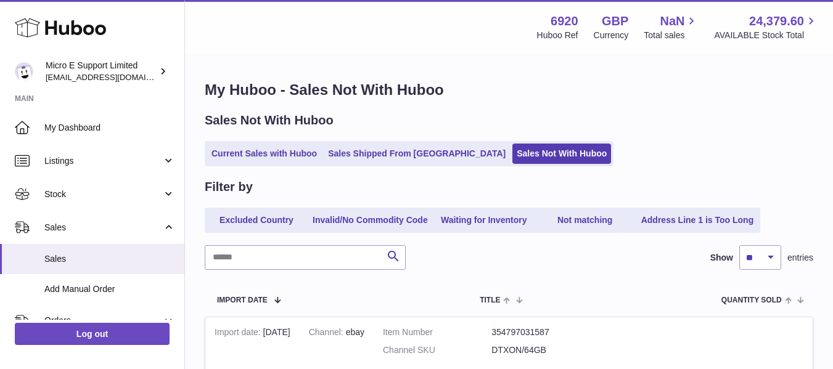  What do you see at coordinates (722, 258) in the screenshot?
I see `label: Show` at bounding box center [722, 258].